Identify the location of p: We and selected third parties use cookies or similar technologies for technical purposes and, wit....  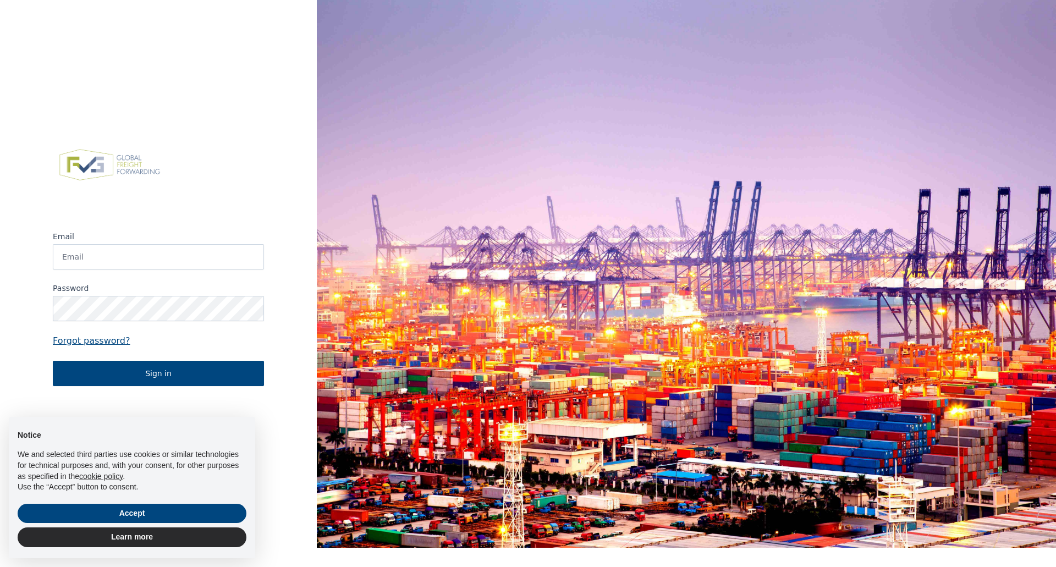
(132, 465).